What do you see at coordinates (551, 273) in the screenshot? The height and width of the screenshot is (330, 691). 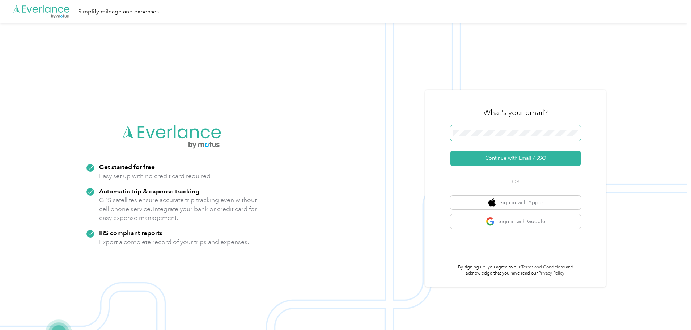 I see `a: Privacy Policy` at bounding box center [551, 273].